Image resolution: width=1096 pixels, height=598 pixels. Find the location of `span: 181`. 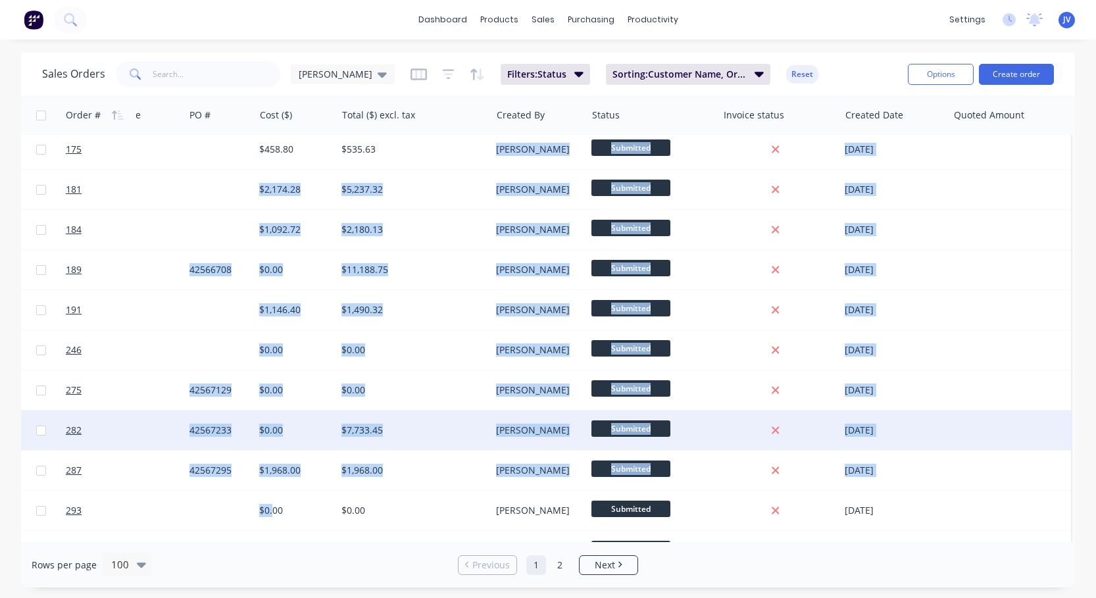

span: 181 is located at coordinates (74, 190).